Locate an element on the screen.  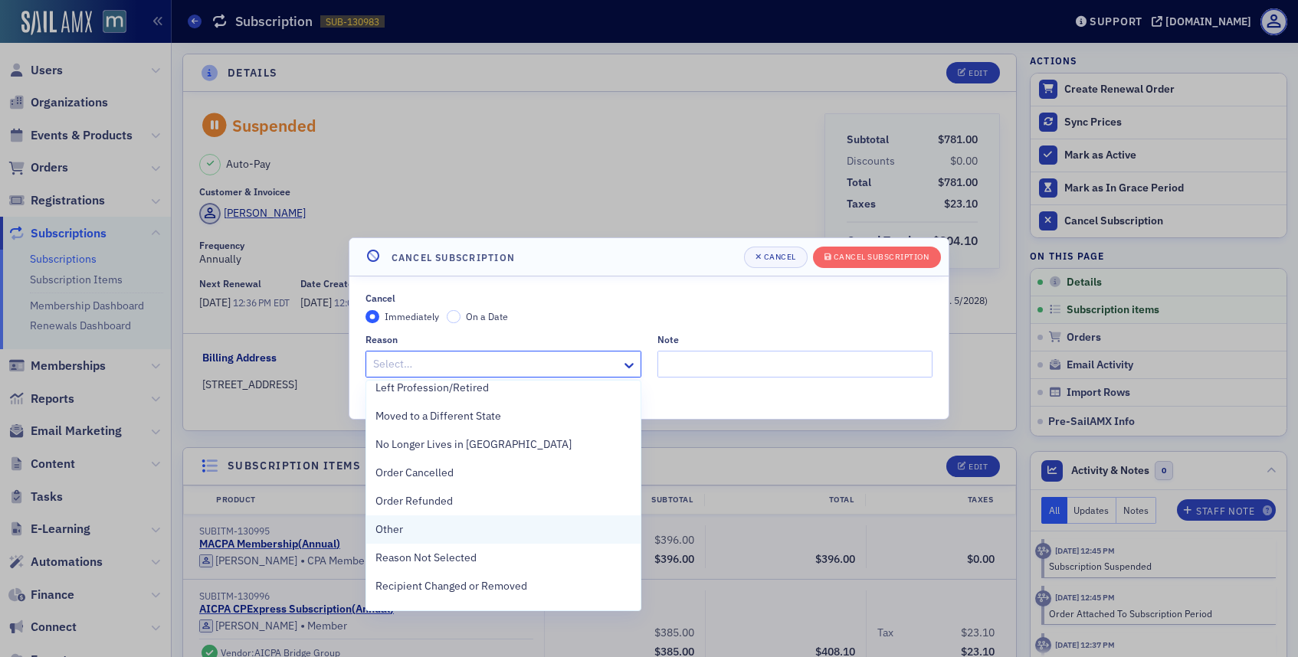
span: Moved to a Different State is located at coordinates (438, 416).